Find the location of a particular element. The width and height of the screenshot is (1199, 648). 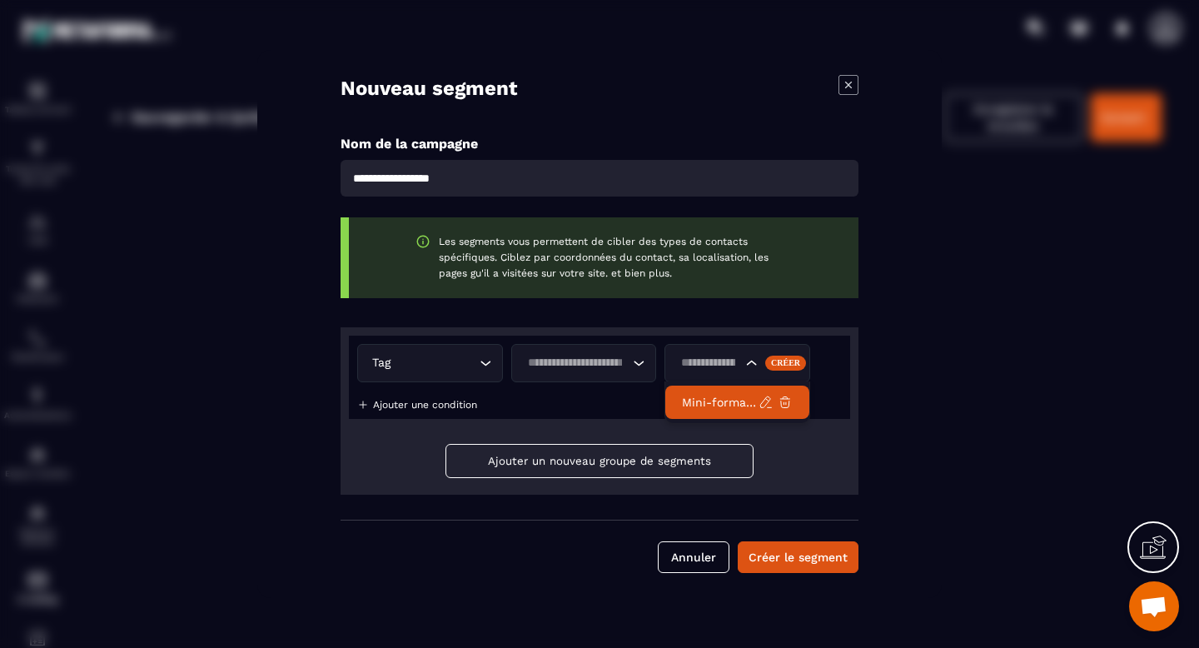

p: Ajouter une condition is located at coordinates (425, 405).